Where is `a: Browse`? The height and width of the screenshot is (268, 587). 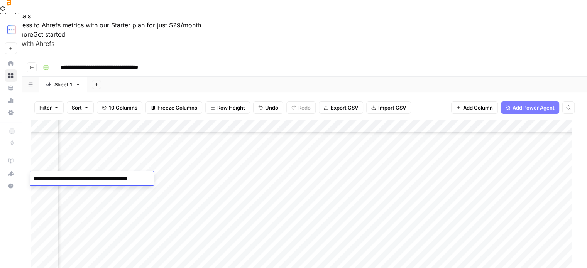
a: Browse is located at coordinates (11, 76).